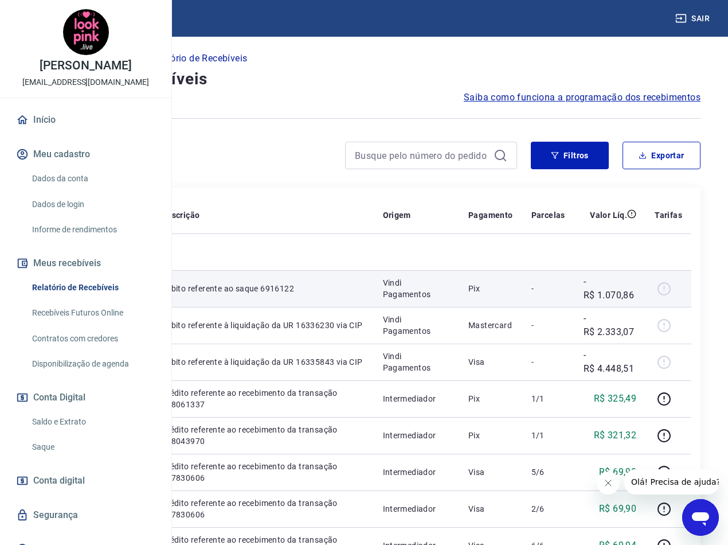 This screenshot has width=728, height=545. What do you see at coordinates (668, 215) in the screenshot?
I see `p: Tarifas` at bounding box center [668, 215].